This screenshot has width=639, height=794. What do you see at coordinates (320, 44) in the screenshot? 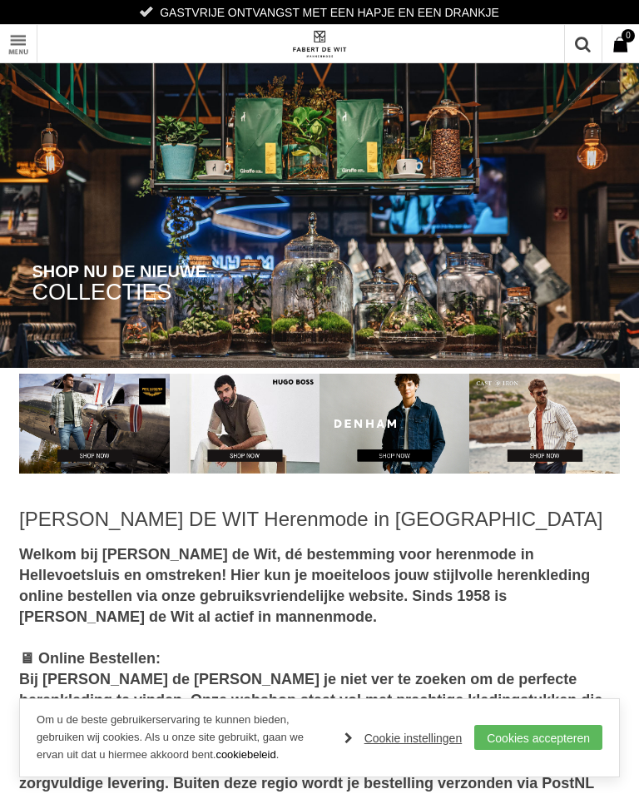
I see `img: Fabert de Wit` at bounding box center [320, 44].